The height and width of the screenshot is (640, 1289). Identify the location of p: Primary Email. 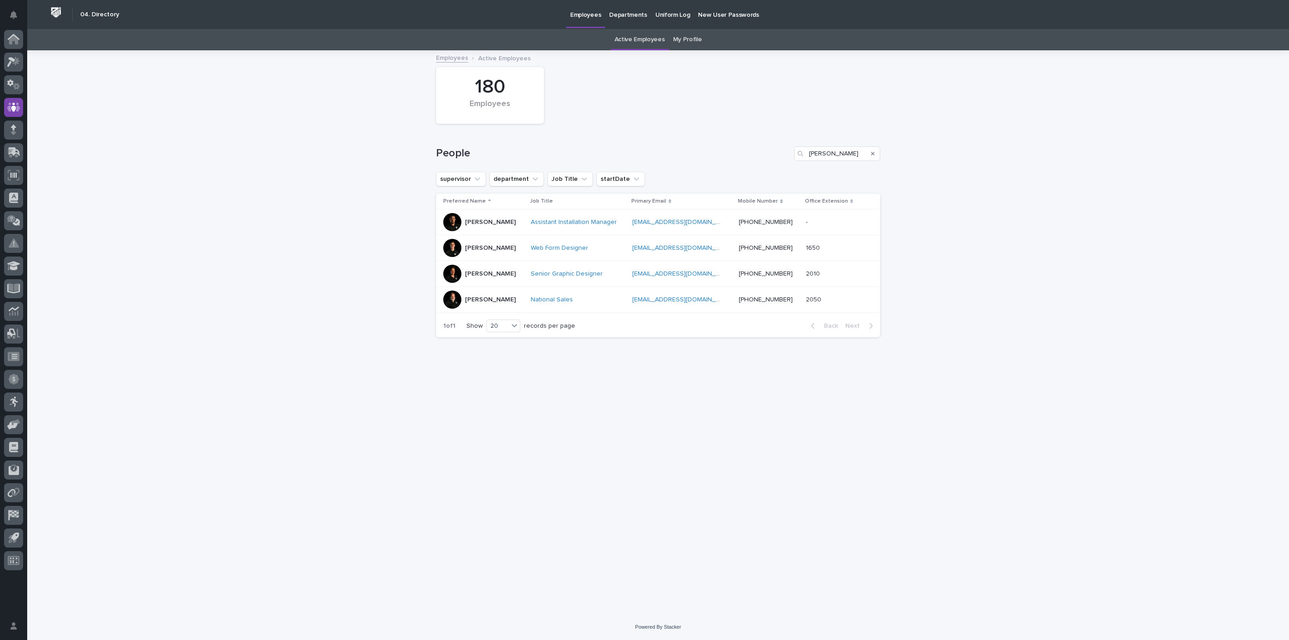
(648, 201).